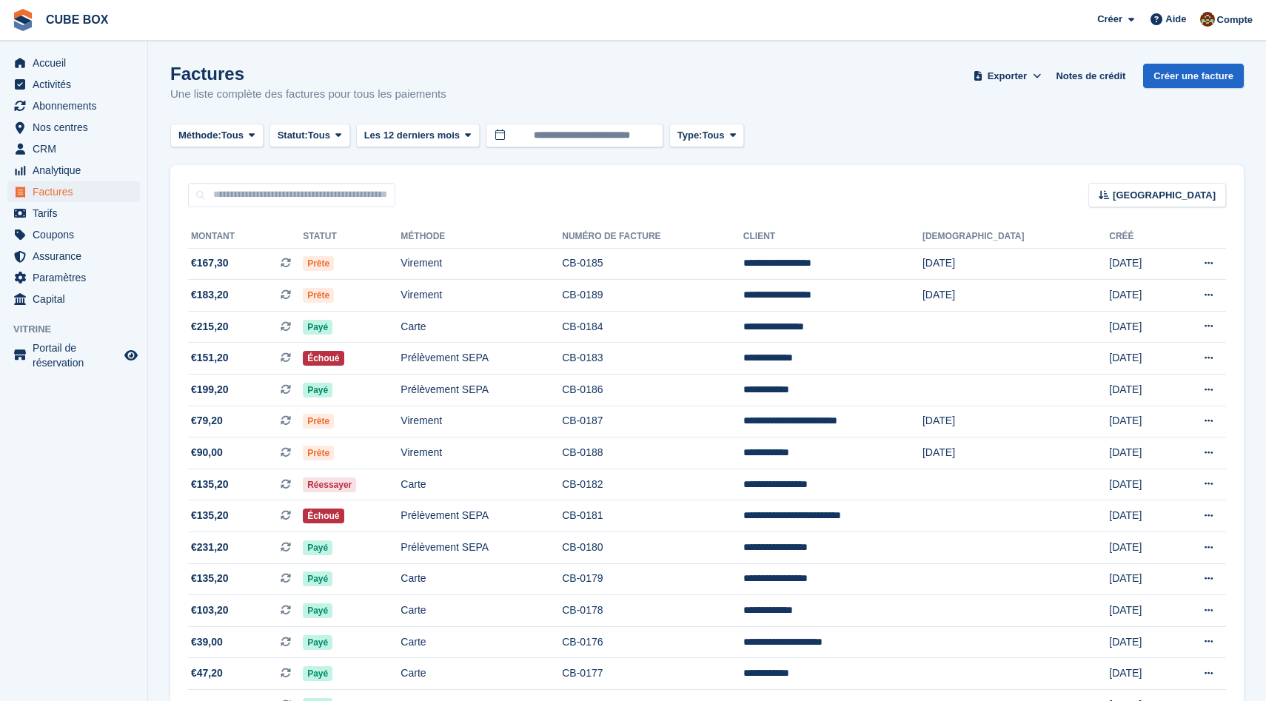 The width and height of the screenshot is (1266, 701). What do you see at coordinates (1139, 237) in the screenshot?
I see `th: Créé` at bounding box center [1139, 237].